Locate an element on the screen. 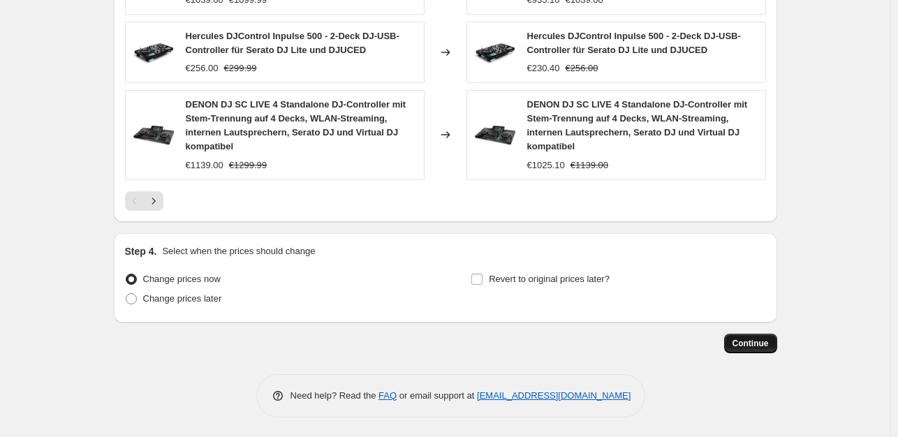  div: €230.40 is located at coordinates (543, 68).